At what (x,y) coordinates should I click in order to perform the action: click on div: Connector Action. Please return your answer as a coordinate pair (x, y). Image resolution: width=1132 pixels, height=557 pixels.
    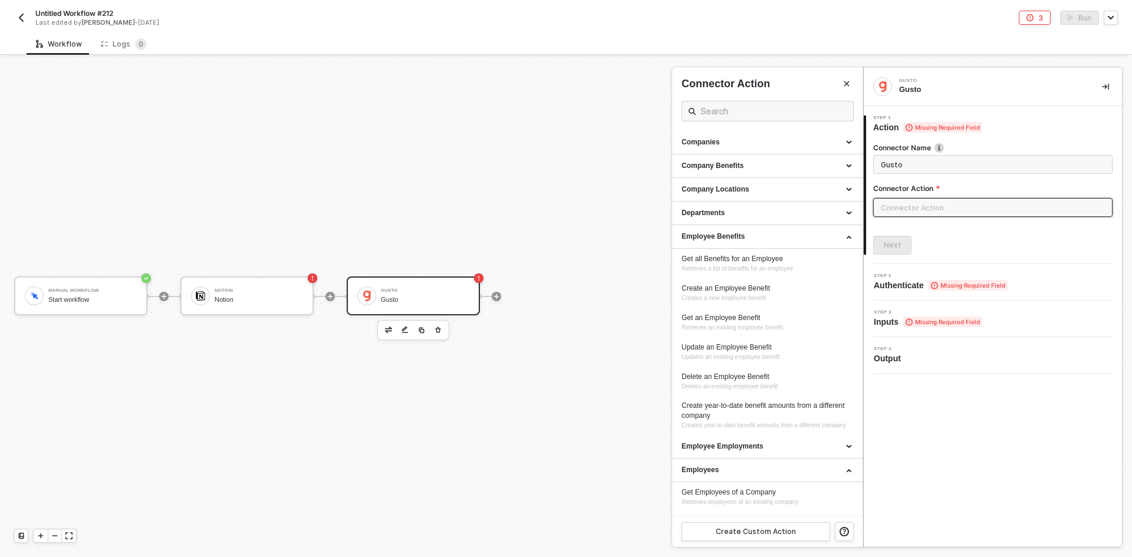
    Looking at the image, I should click on (767, 84).